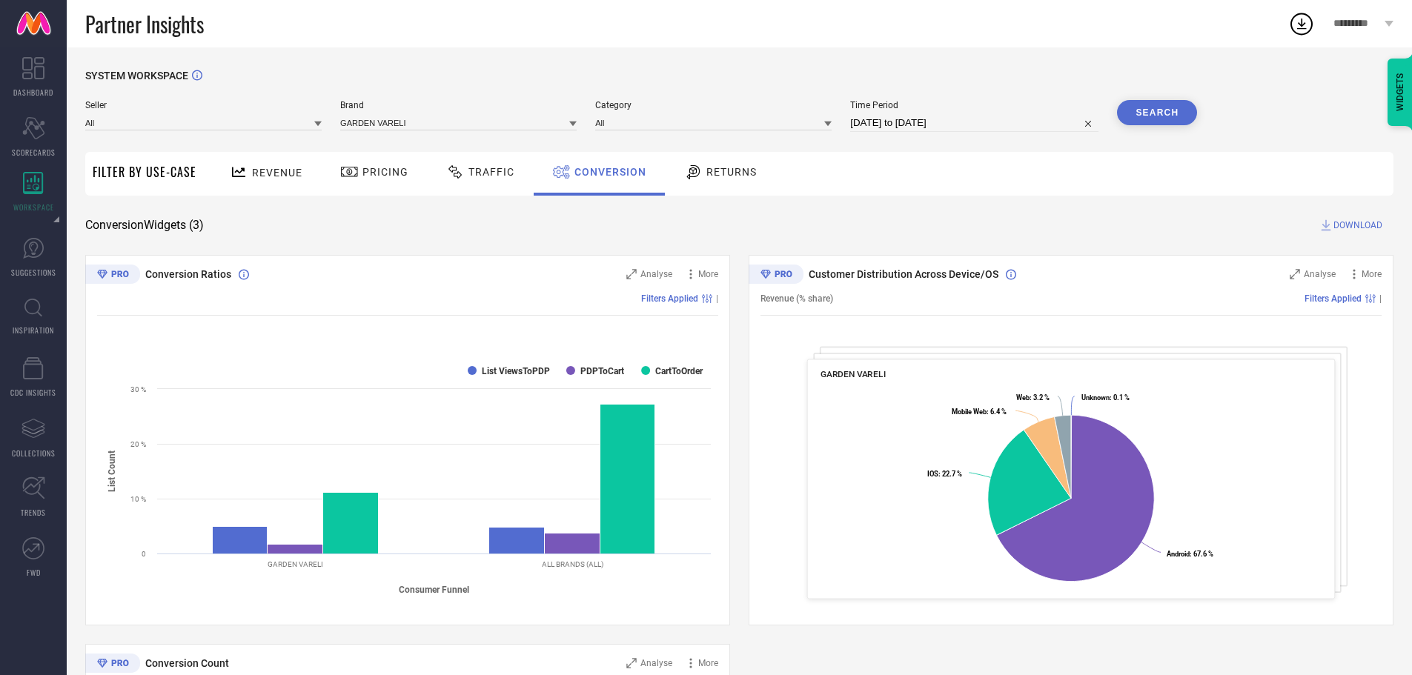 The width and height of the screenshot is (1412, 675). Describe the element at coordinates (1032, 397) in the screenshot. I see `text: : 3.2 %` at that location.